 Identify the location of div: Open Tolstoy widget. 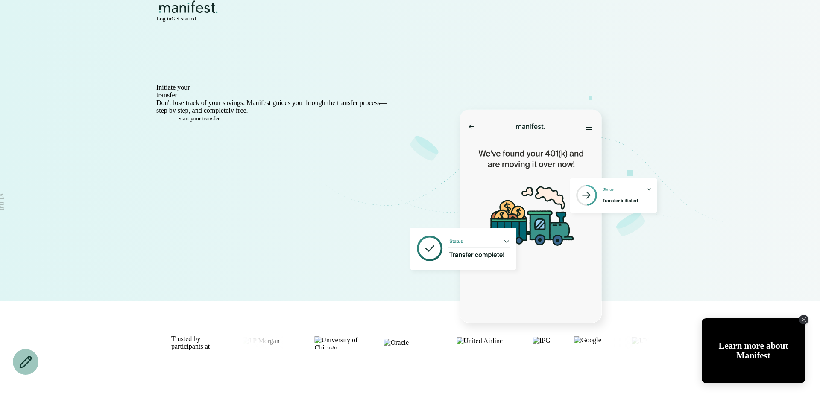
(753, 351).